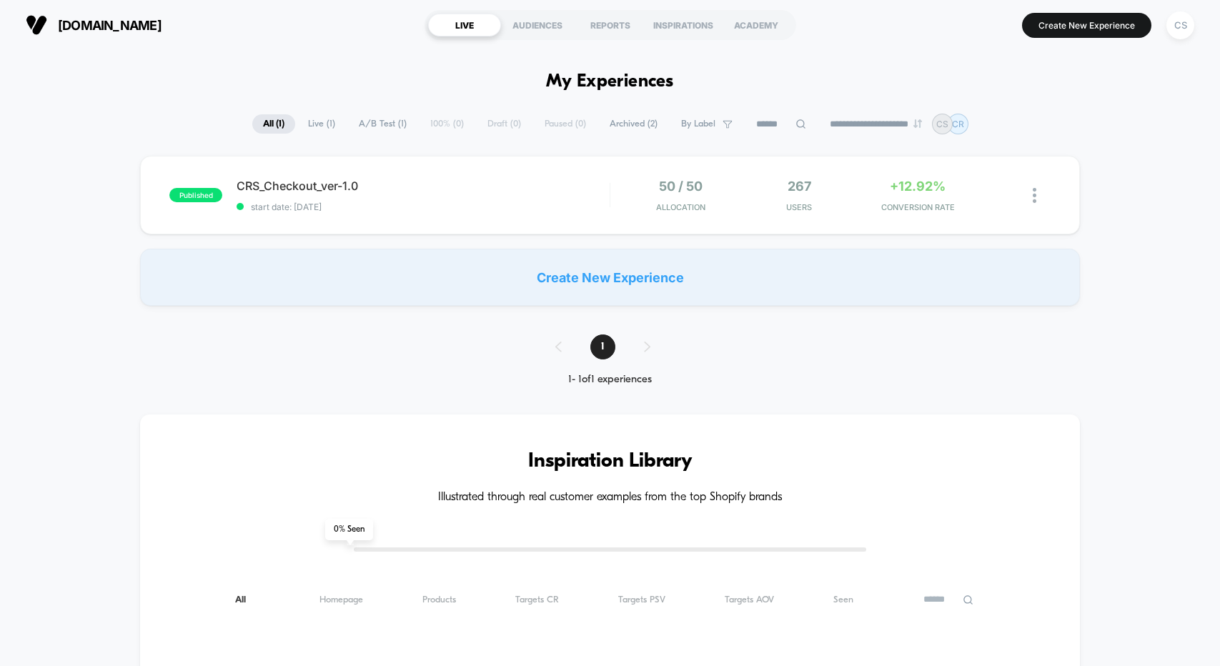 This screenshot has width=1220, height=666. What do you see at coordinates (957, 124) in the screenshot?
I see `p: CR` at bounding box center [957, 124].